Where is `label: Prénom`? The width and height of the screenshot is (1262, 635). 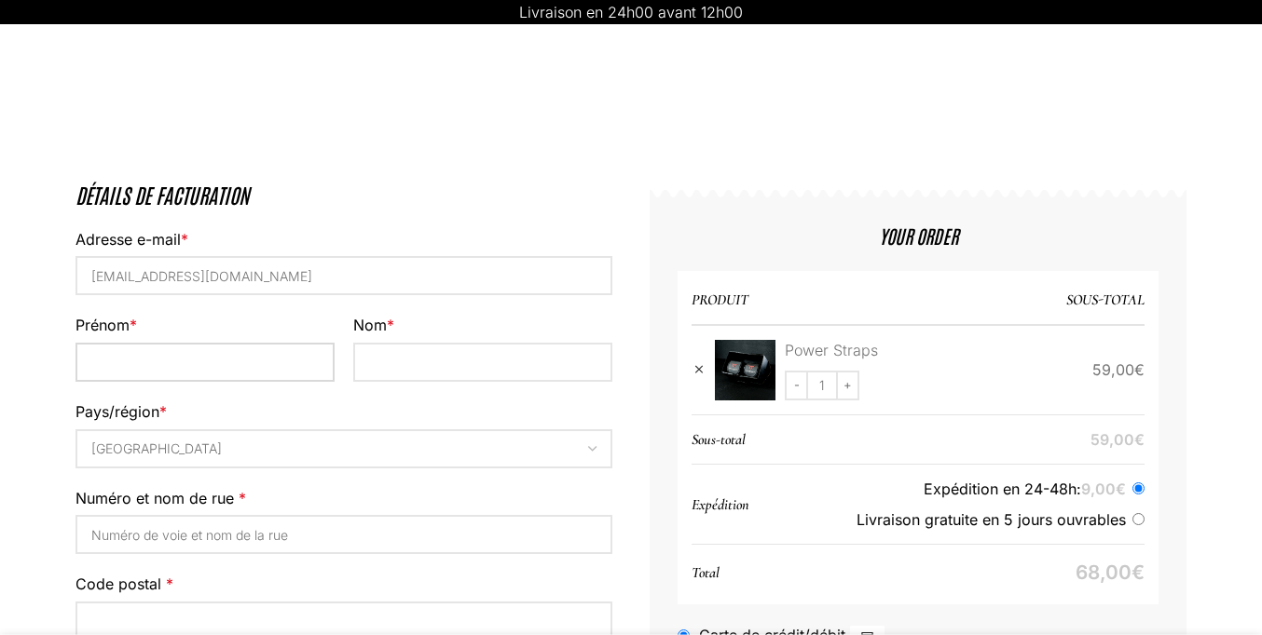
label: Prénom is located at coordinates (205, 326).